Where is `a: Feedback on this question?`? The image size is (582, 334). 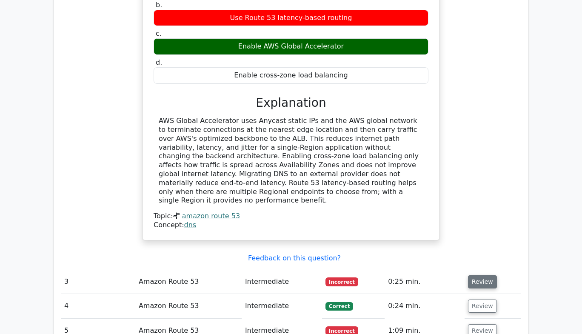 a: Feedback on this question? is located at coordinates (294, 258).